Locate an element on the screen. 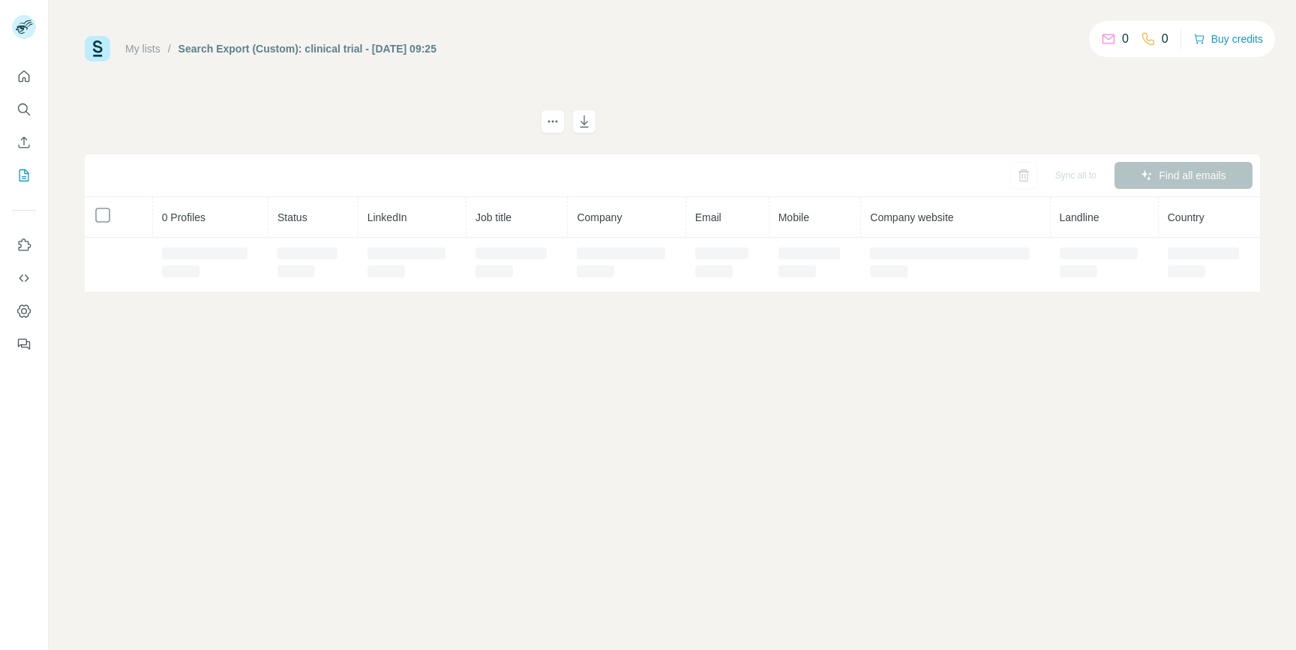 The height and width of the screenshot is (650, 1296). span: Company website is located at coordinates (911, 217).